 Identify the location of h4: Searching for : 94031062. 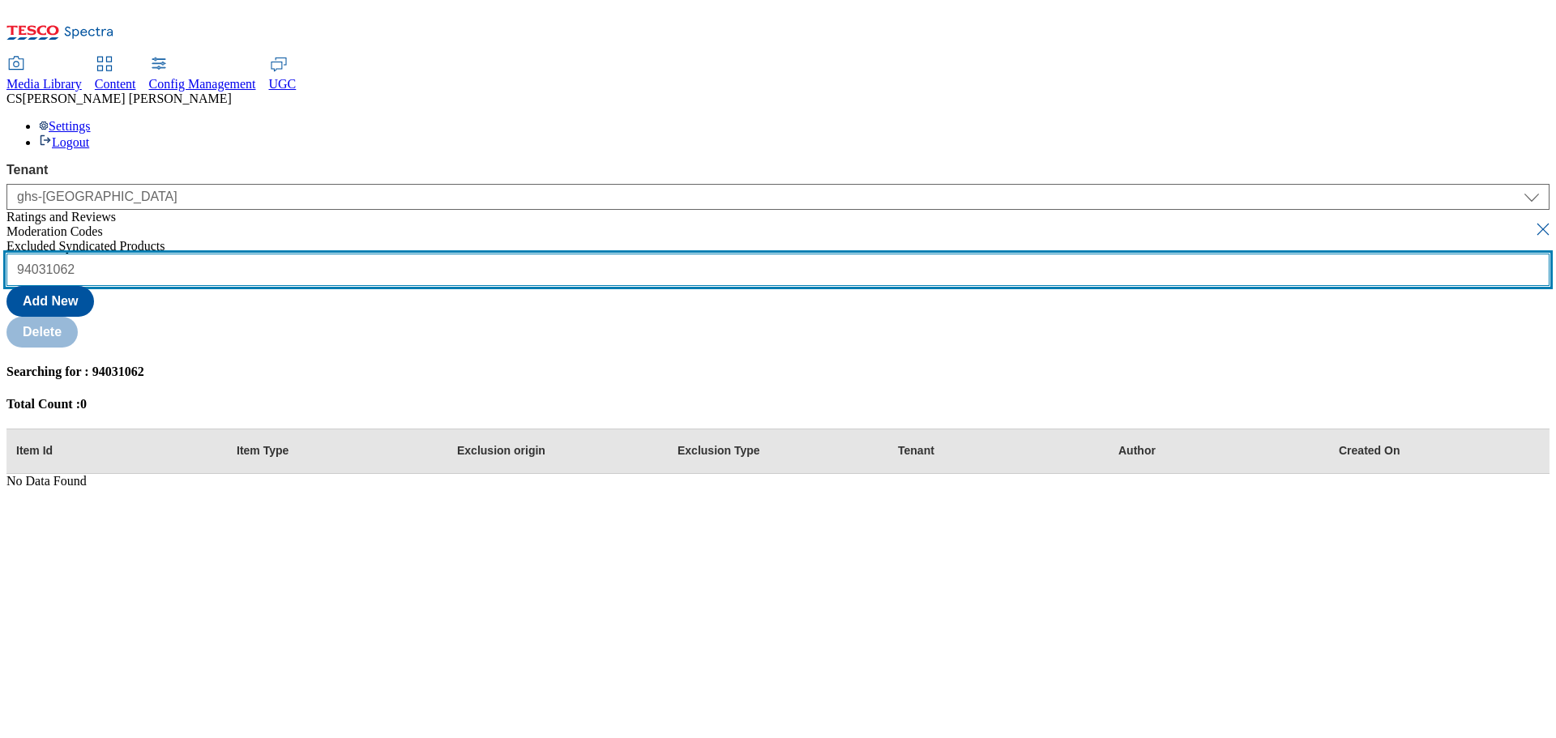
(778, 372).